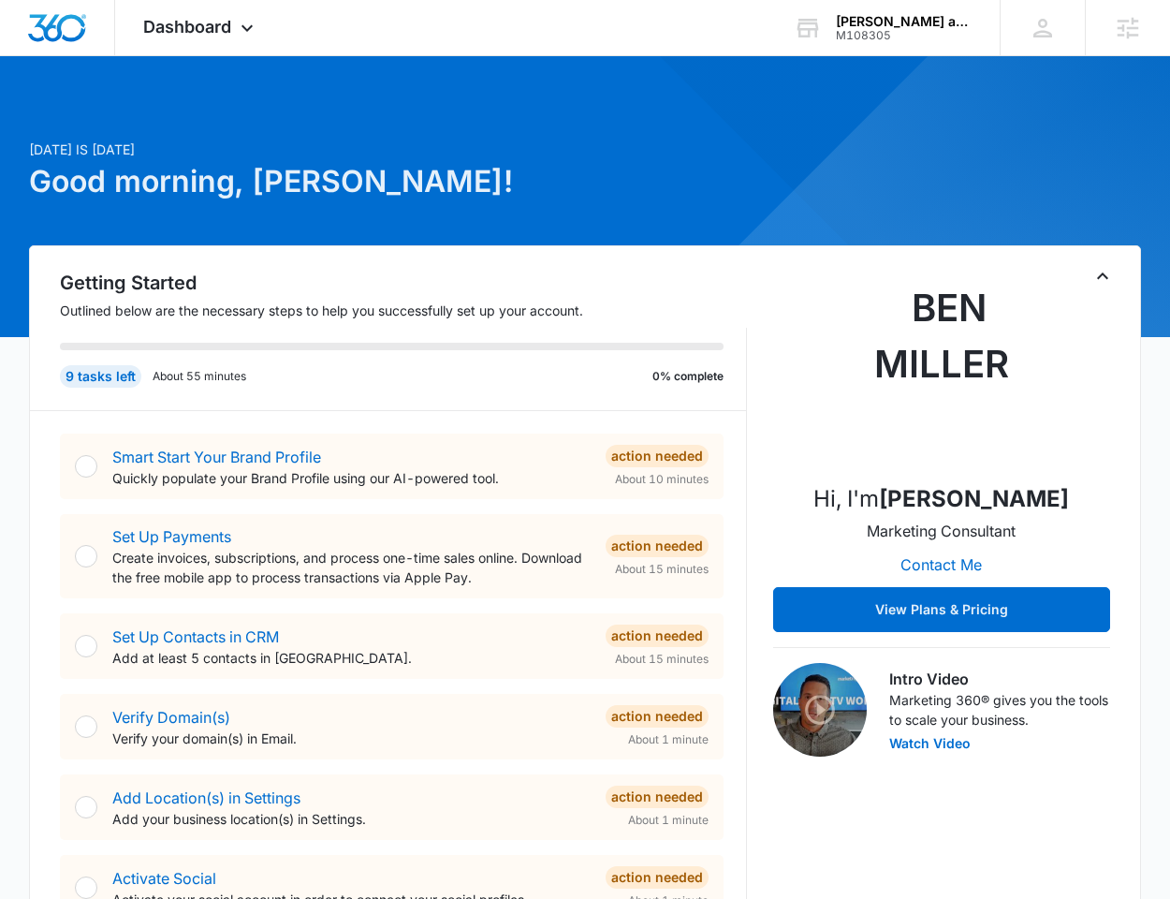 This screenshot has width=1170, height=899. I want to click on p: Marketing 360® gives you the tools to scale your business., so click(1000, 710).